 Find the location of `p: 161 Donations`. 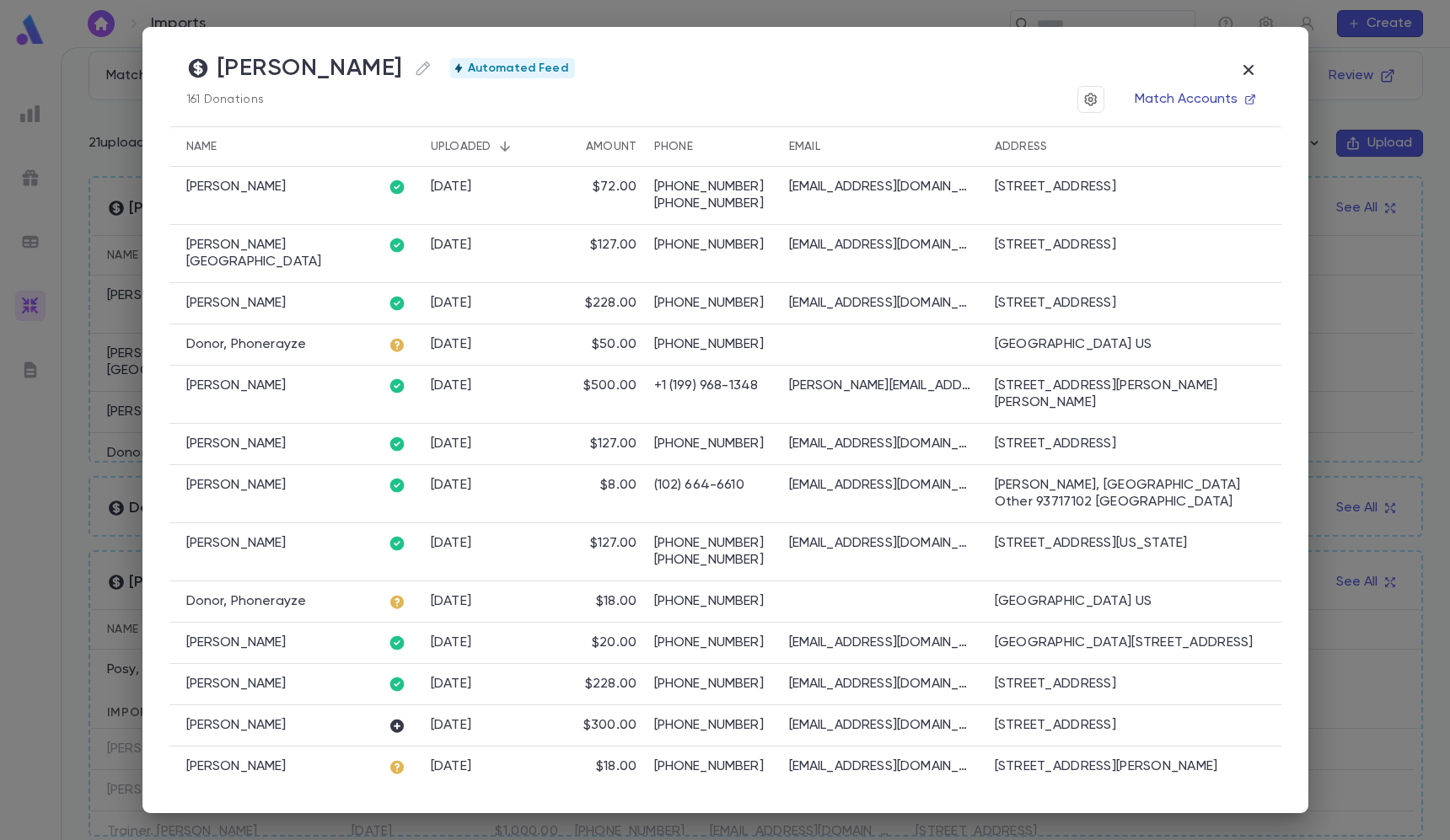

p: 161 Donations is located at coordinates (380, 99).